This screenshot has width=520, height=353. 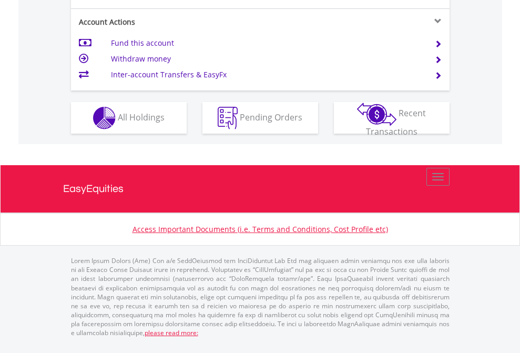 What do you see at coordinates (260, 297) in the screenshot?
I see `p: Lorem Ipsum Dolors (Ame) Con a/e SeddOeiusmod tem InciDiduntut Lab Etd mag aliquaen admin veniamq...` at bounding box center [260, 297].